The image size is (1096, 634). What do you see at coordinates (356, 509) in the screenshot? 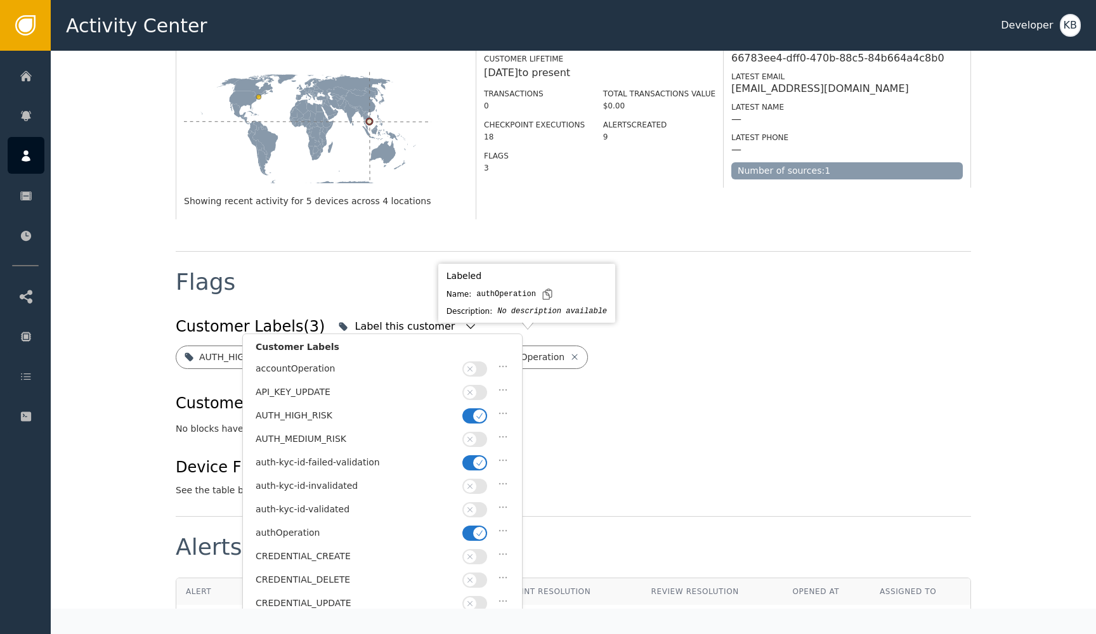
I see `div: auth-kyc-id-validated` at bounding box center [356, 509].